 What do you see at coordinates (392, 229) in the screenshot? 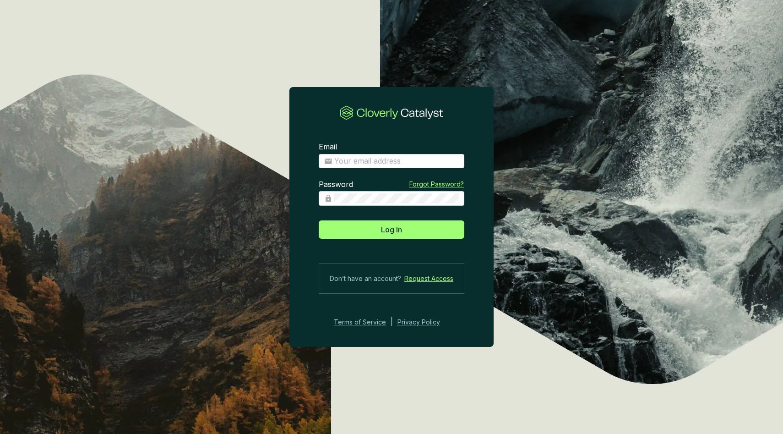
I see `button: Log In` at bounding box center [392, 229].